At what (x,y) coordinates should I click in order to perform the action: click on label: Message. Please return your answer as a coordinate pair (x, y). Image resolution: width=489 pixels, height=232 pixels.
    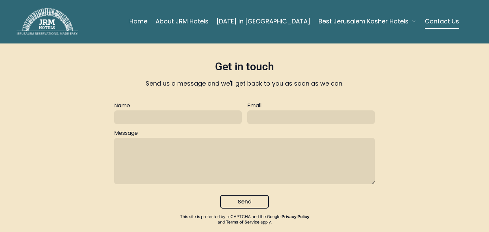
    Looking at the image, I should click on (245, 133).